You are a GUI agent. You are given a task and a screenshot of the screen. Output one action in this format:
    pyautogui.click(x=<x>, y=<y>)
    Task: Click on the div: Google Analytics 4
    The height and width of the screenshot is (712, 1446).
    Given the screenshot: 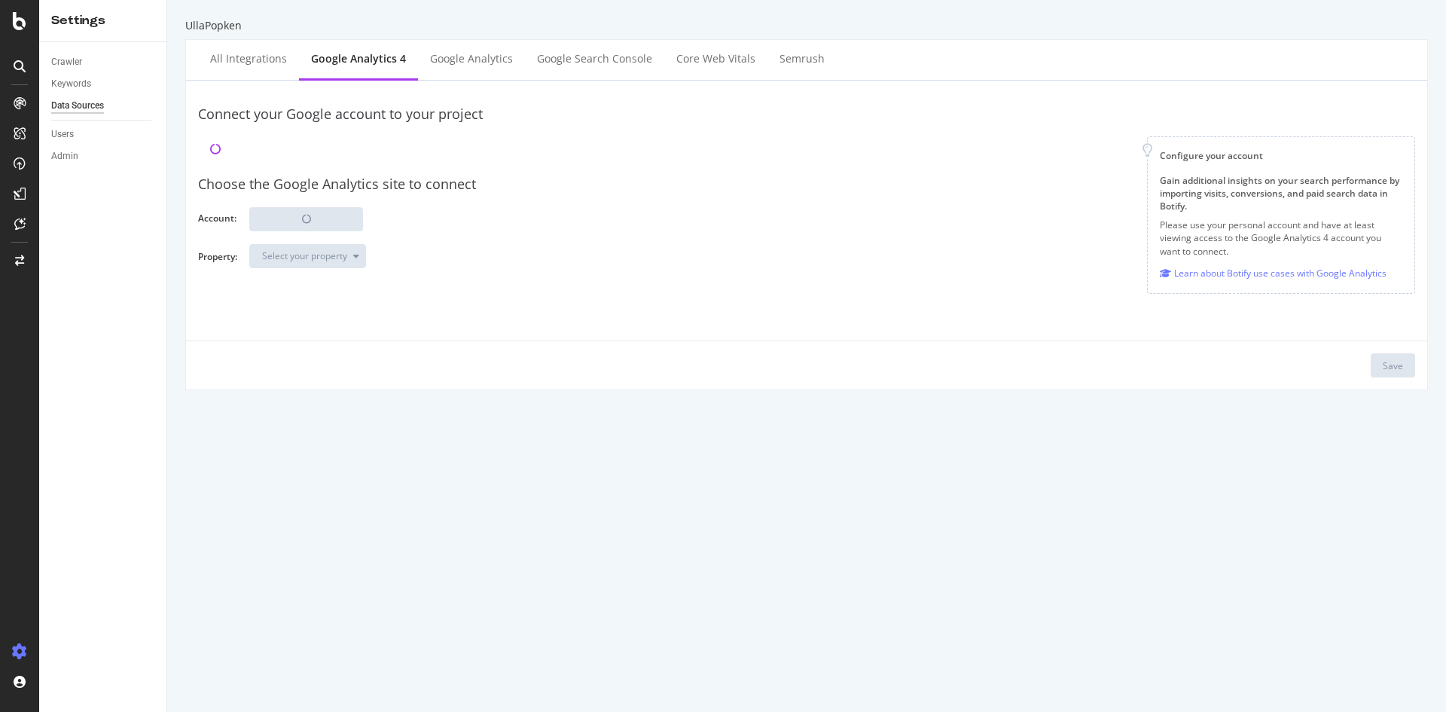 What is the action you would take?
    pyautogui.click(x=358, y=59)
    